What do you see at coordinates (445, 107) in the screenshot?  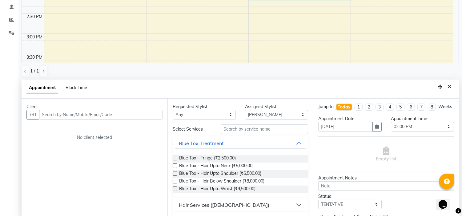 I see `div: Weeks` at bounding box center [445, 107].